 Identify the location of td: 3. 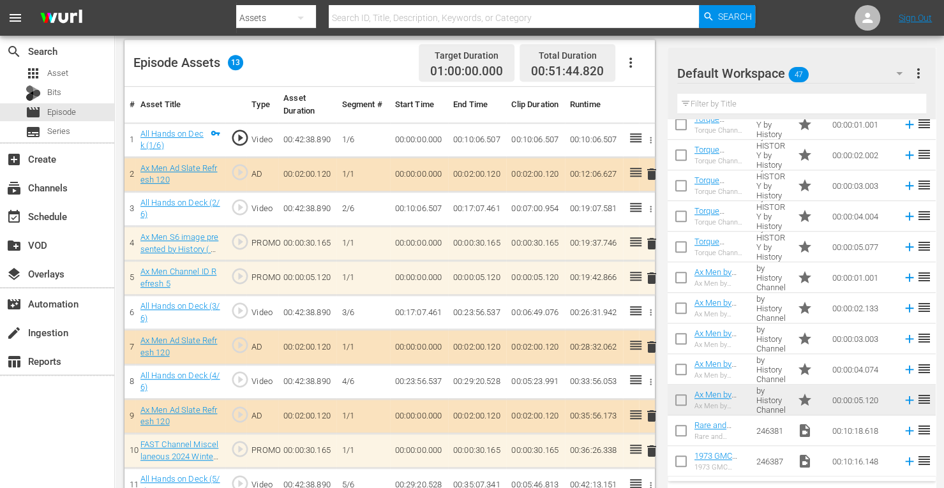
(130, 209).